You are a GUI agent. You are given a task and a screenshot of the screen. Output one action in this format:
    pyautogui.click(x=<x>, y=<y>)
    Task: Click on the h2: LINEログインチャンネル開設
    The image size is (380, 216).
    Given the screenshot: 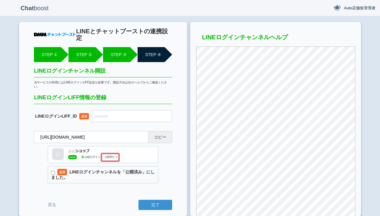 What is the action you would take?
    pyautogui.click(x=103, y=73)
    